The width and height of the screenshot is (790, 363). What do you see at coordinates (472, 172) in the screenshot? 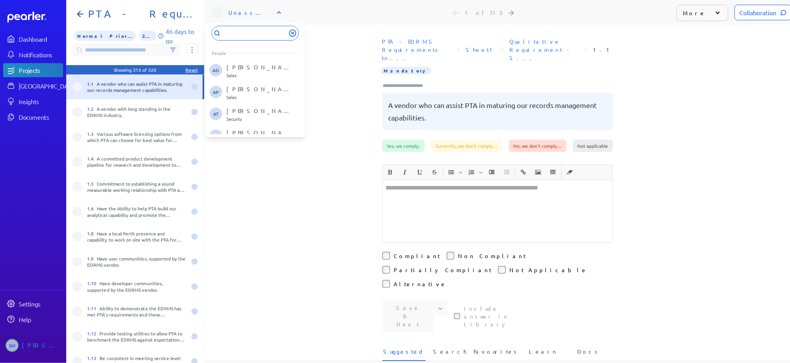
I see `button: Insert Ordered List` at bounding box center [472, 172].